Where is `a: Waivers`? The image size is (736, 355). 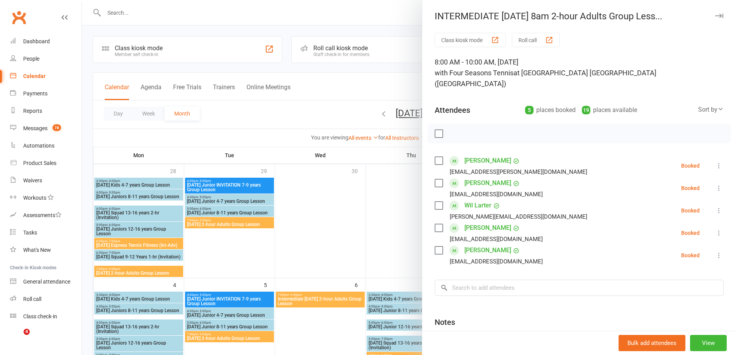
a: Waivers is located at coordinates (46, 180).